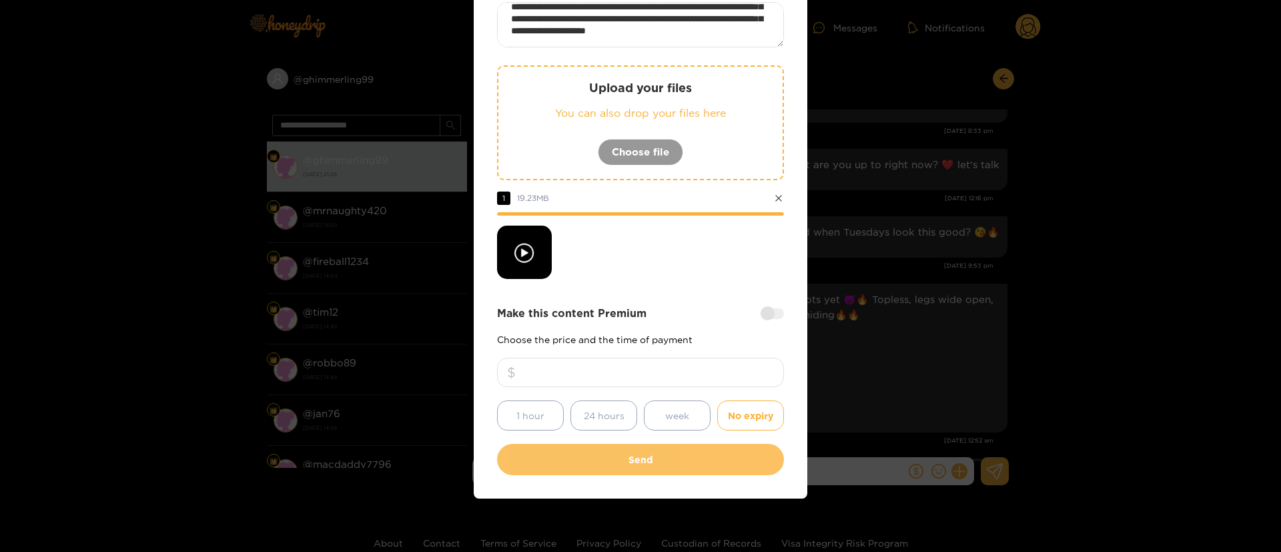 The height and width of the screenshot is (552, 1281). What do you see at coordinates (641, 113) in the screenshot?
I see `p: You can also drop your files here` at bounding box center [641, 113].